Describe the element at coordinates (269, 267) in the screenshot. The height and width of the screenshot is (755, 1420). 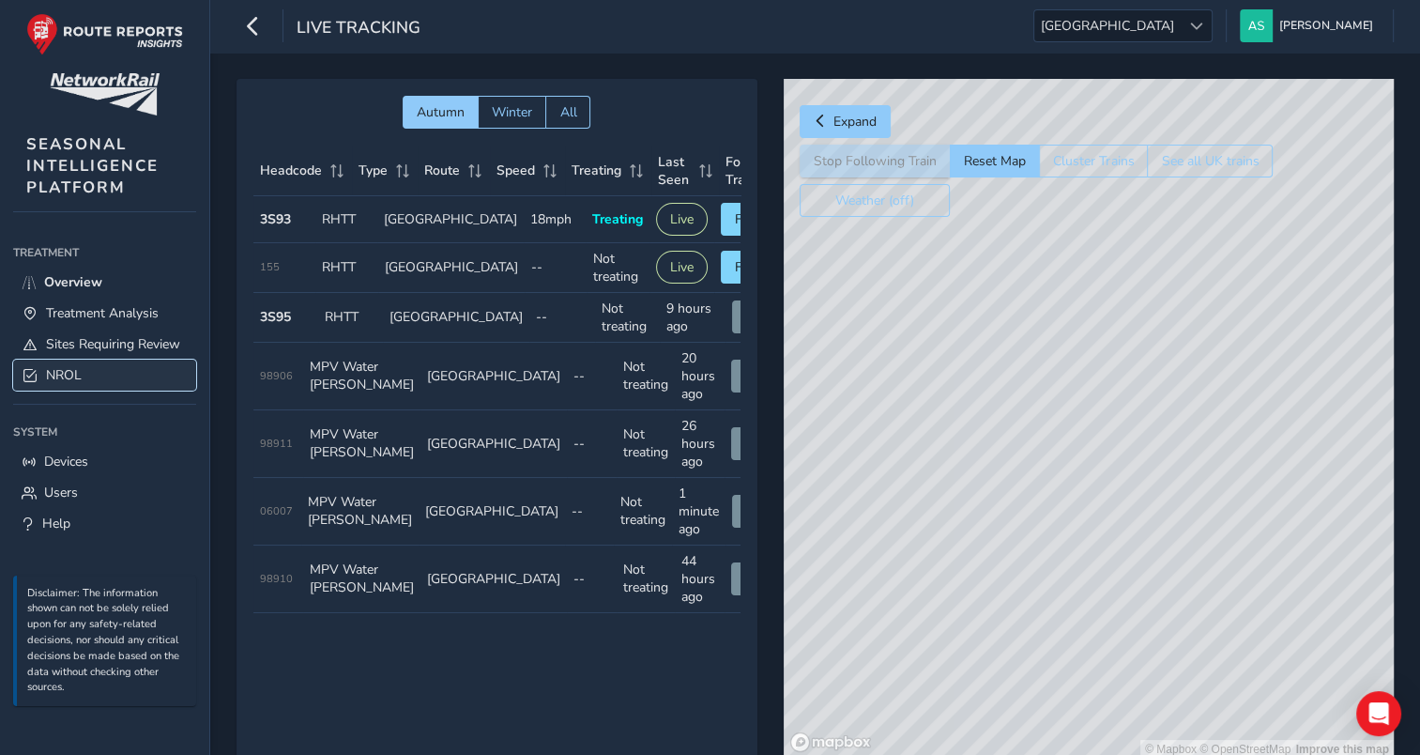
I see `span: 155` at that location.